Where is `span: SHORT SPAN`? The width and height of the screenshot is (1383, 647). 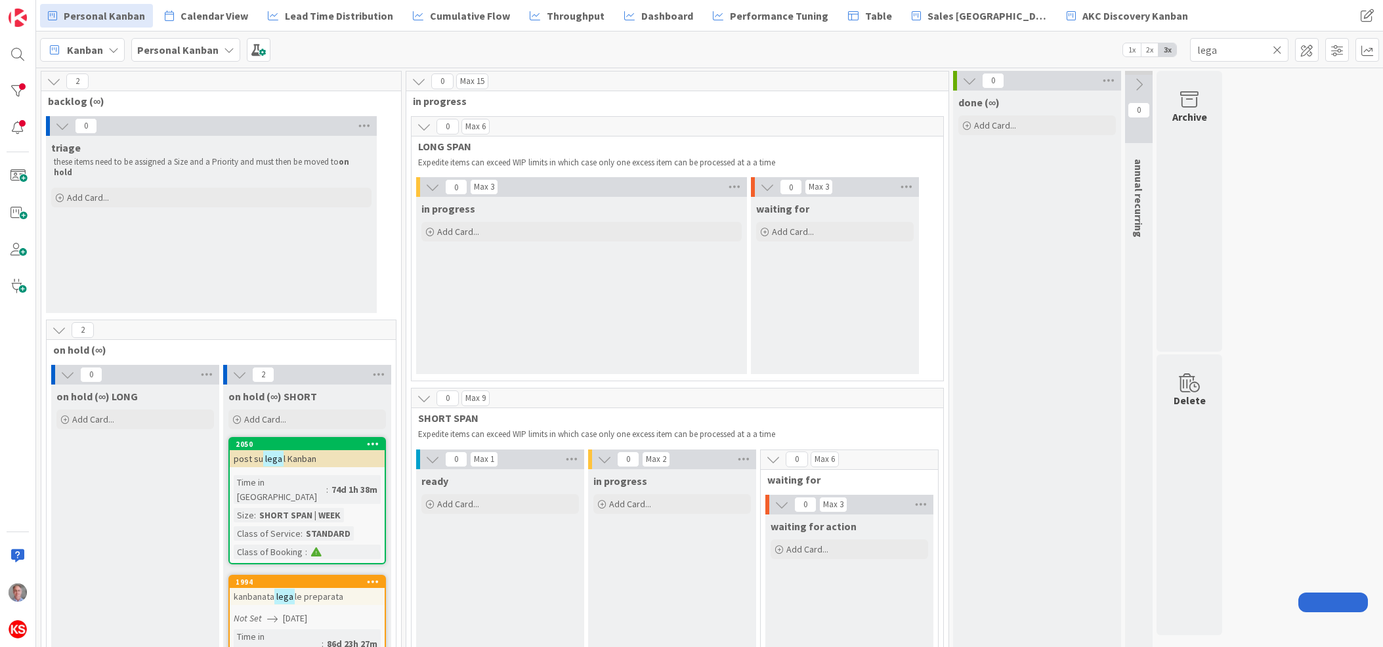
span: SHORT SPAN is located at coordinates (672, 418).